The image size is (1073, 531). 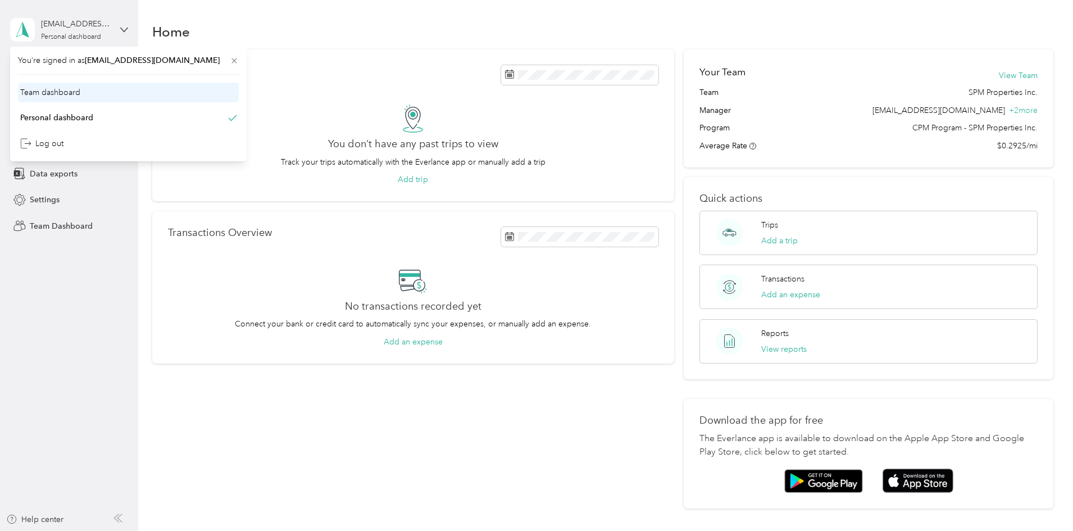 I want to click on span: Program, so click(x=715, y=128).